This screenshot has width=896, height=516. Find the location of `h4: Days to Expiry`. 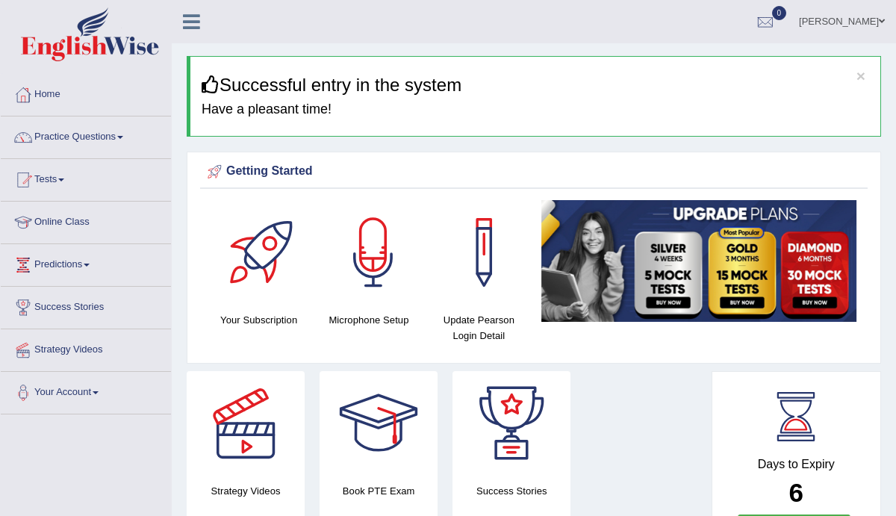

h4: Days to Expiry is located at coordinates (797, 465).